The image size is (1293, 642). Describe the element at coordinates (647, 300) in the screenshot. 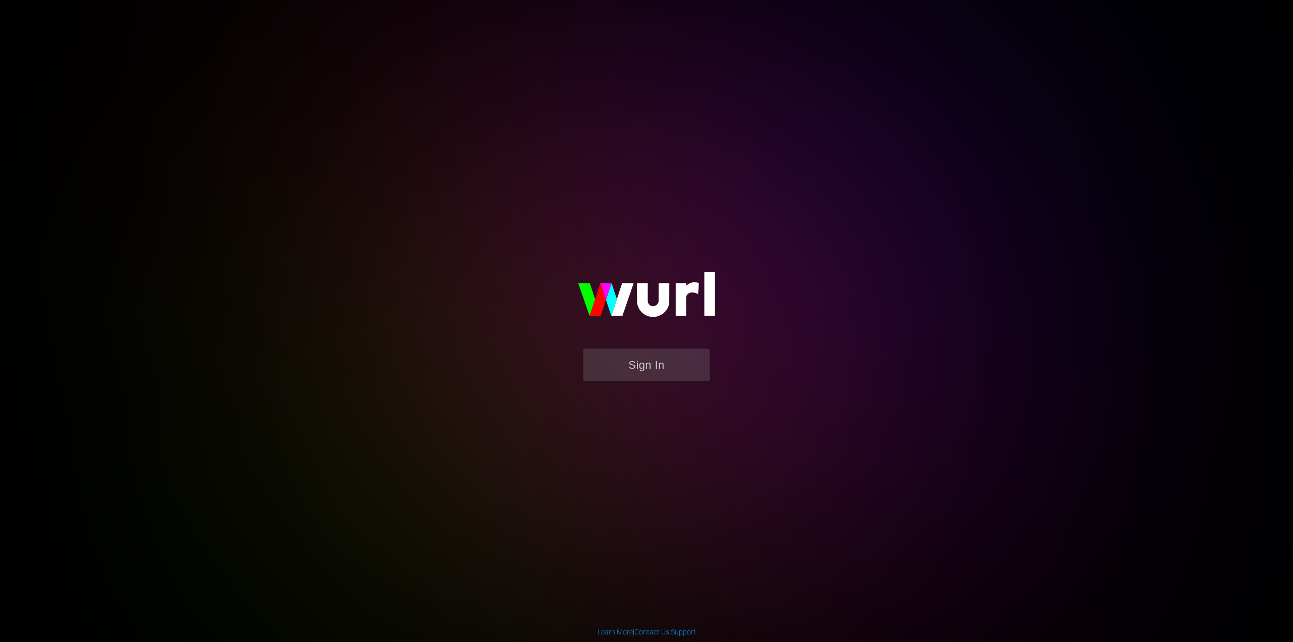

I see `img: wurl-logo-on-black-223613ac3d8ba8fe6dc639794a292ebdb59501304c7dfd60c99c58986ef67473.svg` at that location.